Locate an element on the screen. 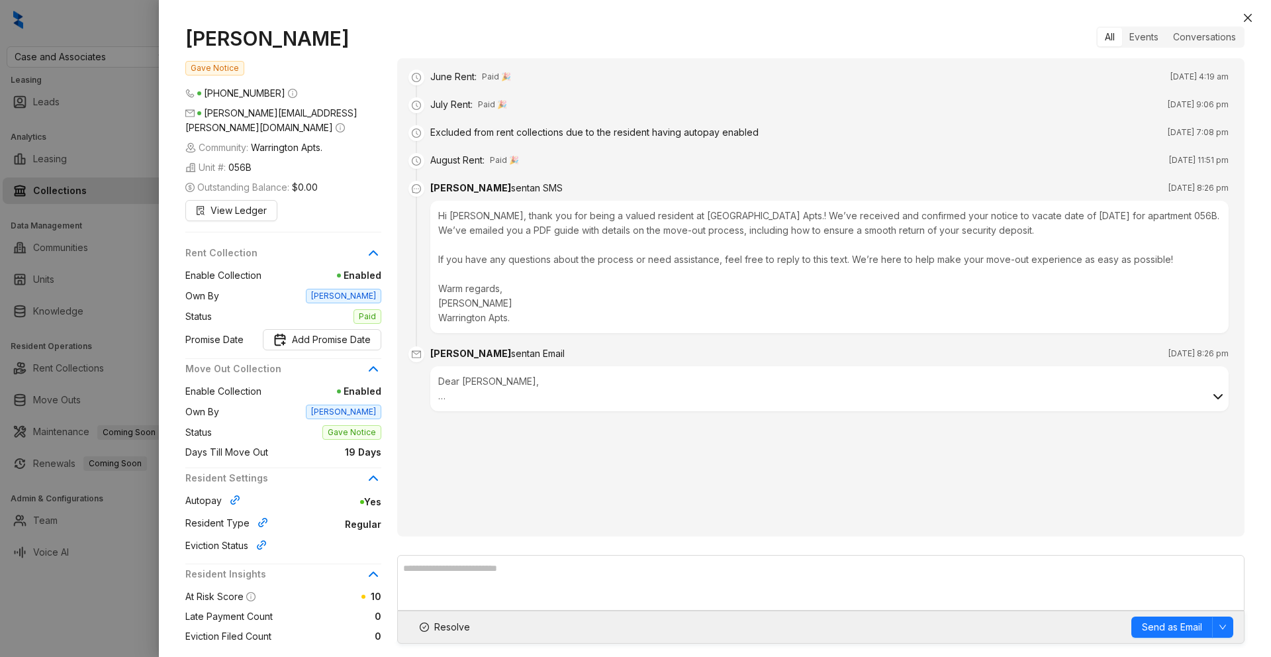 The width and height of the screenshot is (1271, 657). span: At Risk Score is located at coordinates (215, 596).